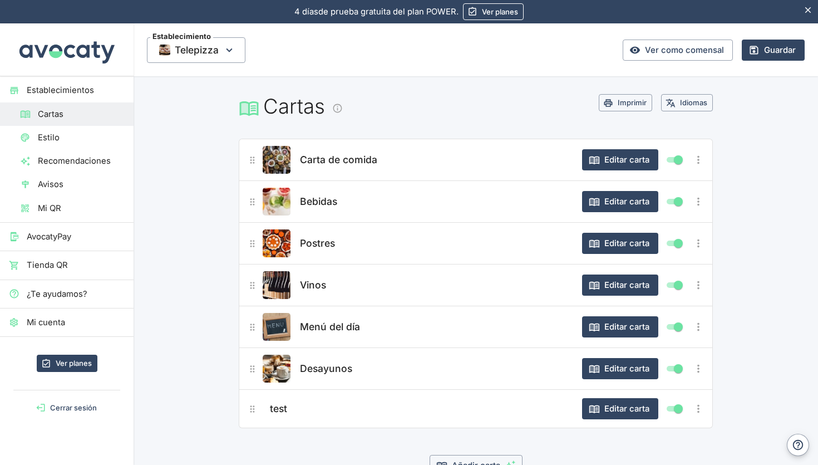  What do you see at coordinates (277, 201) in the screenshot?
I see `img: Bebidas` at bounding box center [277, 201].